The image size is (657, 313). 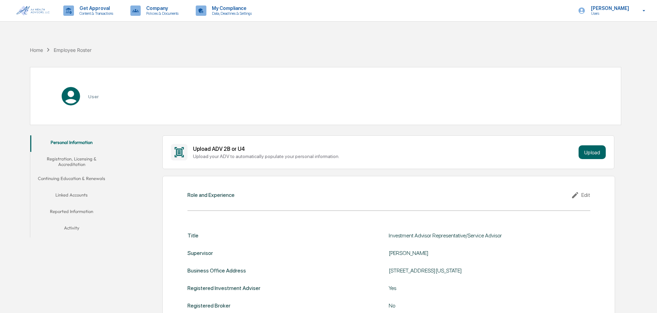 What do you see at coordinates (72, 230) in the screenshot?
I see `button: Activity` at bounding box center [72, 230].